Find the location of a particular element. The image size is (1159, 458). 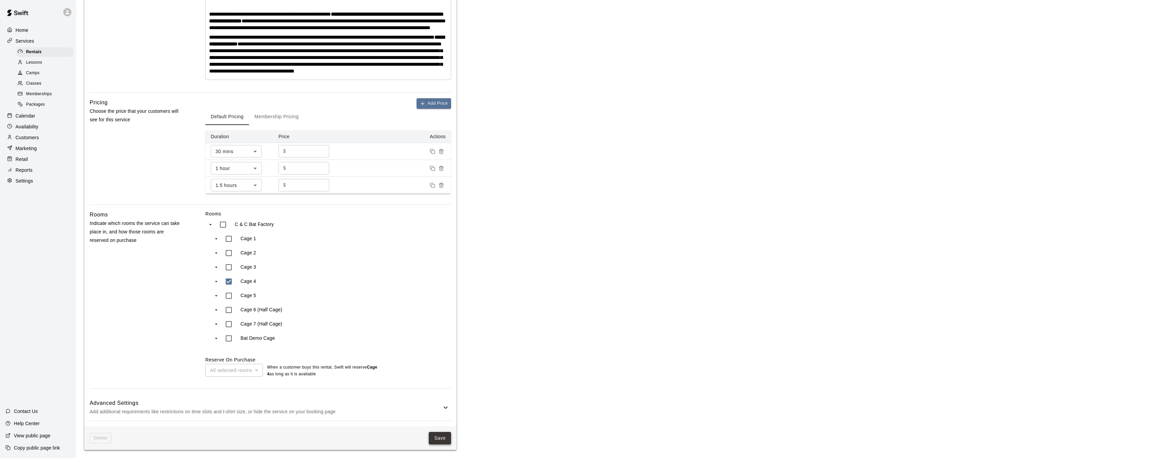

p: When a customer buys this rental , Swift will reserve as long as it is available is located at coordinates (326, 371).